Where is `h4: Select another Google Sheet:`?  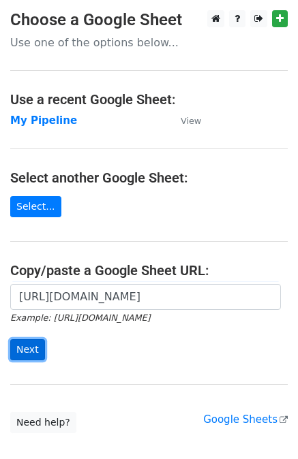
h4: Select another Google Sheet: is located at coordinates (149, 178).